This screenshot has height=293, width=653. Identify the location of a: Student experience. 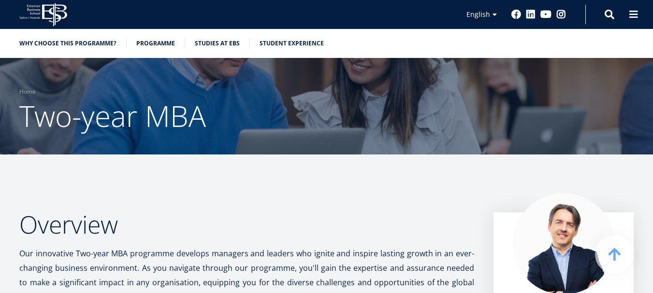
(291, 44).